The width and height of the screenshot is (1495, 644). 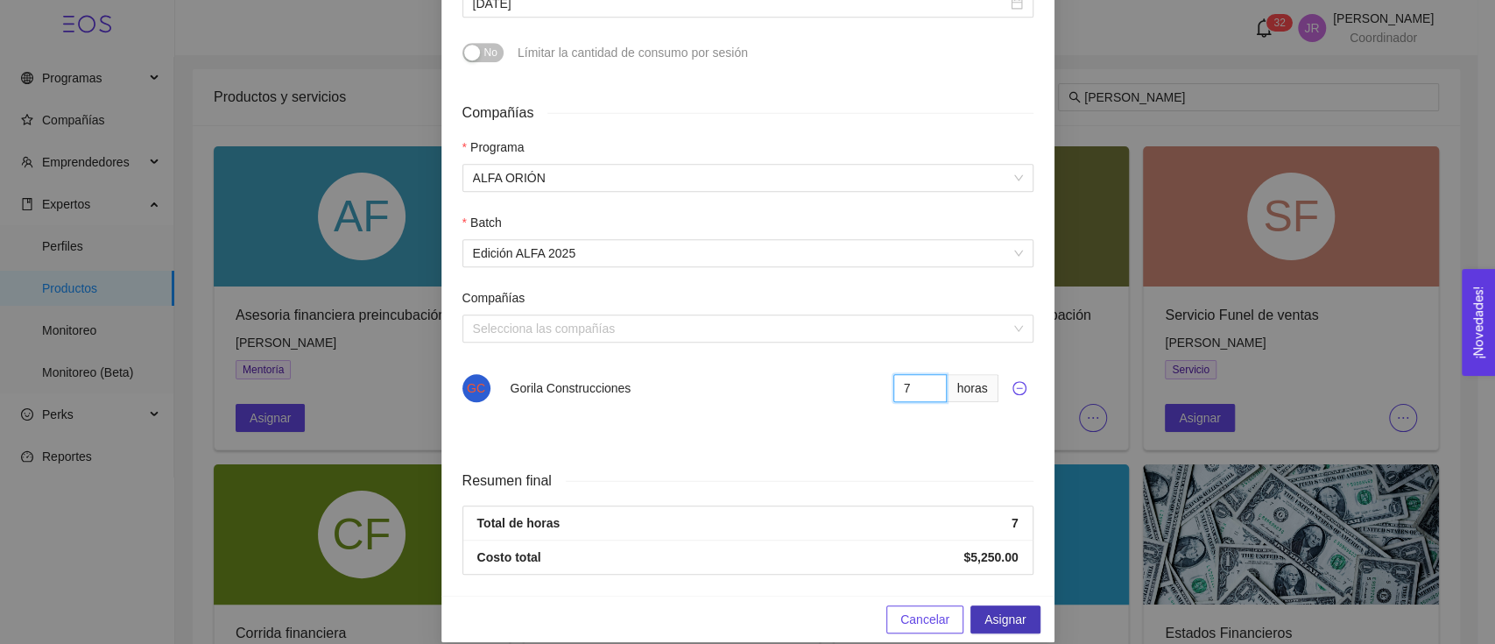 I want to click on button: Open Feedback Widget, so click(x=1478, y=322).